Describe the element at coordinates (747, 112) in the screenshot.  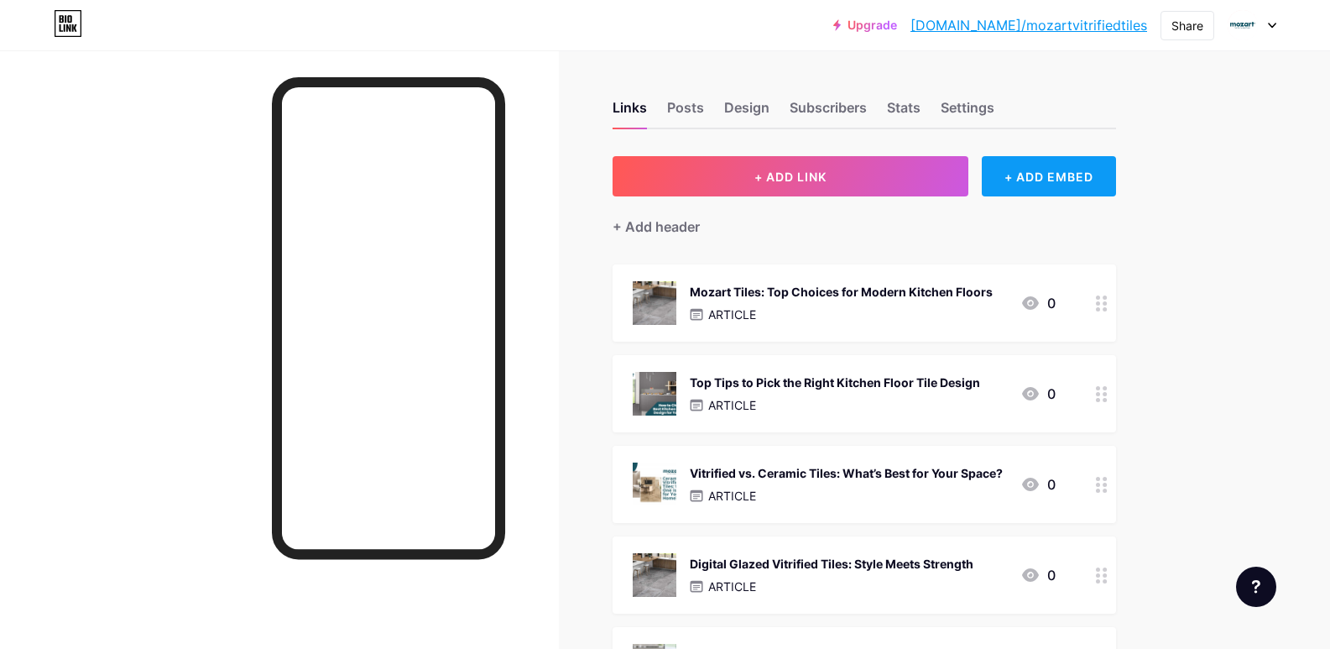
I see `div: Design` at that location.